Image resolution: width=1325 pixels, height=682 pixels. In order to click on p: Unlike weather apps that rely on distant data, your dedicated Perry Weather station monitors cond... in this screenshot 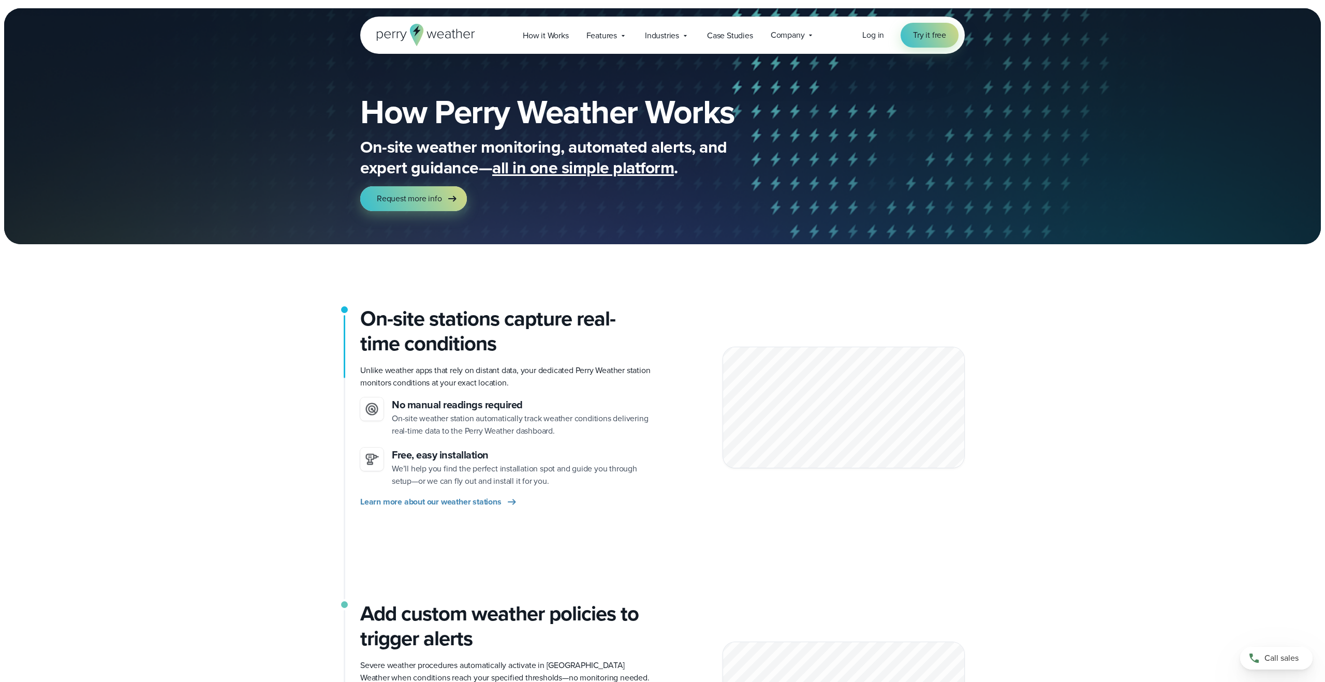, I will do `click(507, 377)`.